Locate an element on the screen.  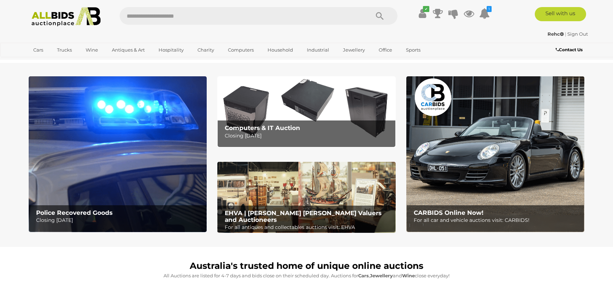
b: Contact Us is located at coordinates (569, 50).